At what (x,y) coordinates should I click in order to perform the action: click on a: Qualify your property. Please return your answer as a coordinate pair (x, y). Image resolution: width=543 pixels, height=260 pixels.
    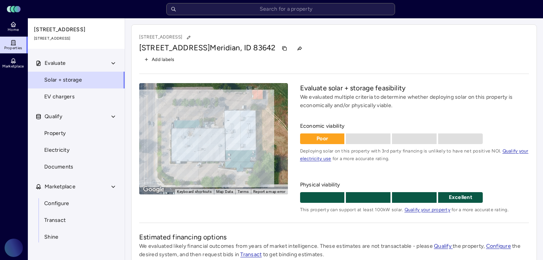
    Looking at the image, I should click on (428, 210).